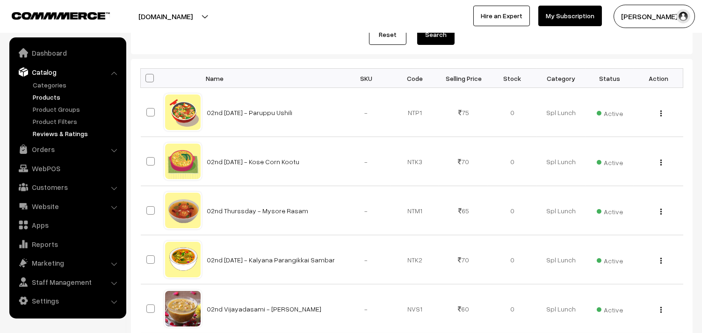  Describe the element at coordinates (258, 210) in the screenshot. I see `a: 02nd Thurssday - Mysore Rasam` at that location.